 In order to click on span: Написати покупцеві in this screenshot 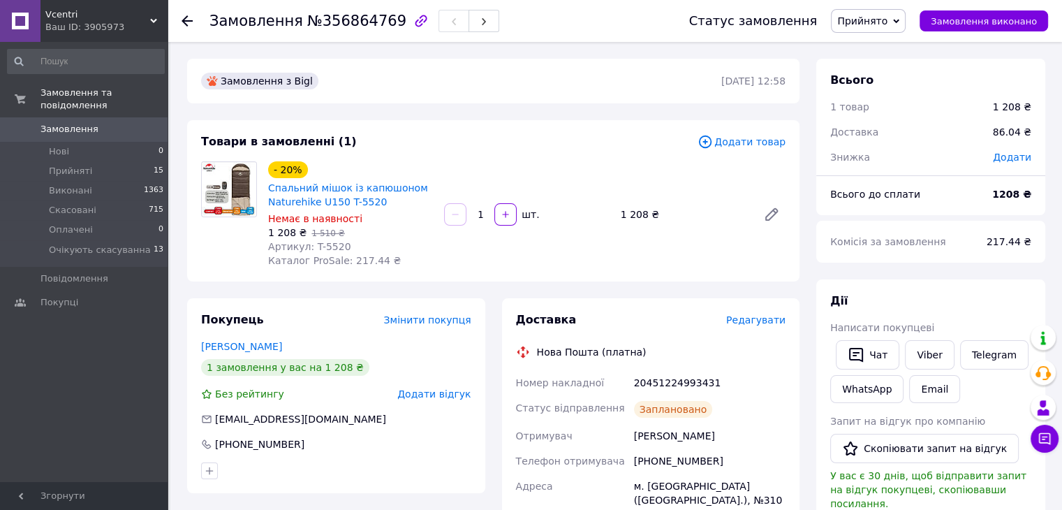, I will do `click(882, 327)`.